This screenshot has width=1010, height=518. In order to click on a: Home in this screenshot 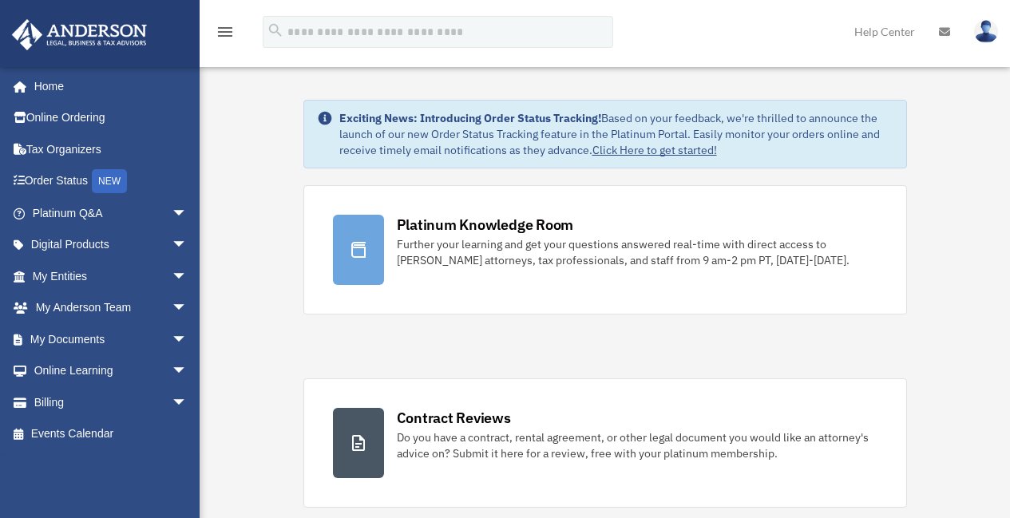, I will do `click(107, 86)`.